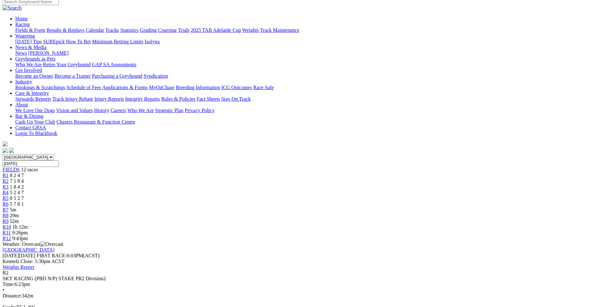 This screenshot has height=307, width=589. Describe the element at coordinates (31, 47) in the screenshot. I see `a: News & Media` at that location.